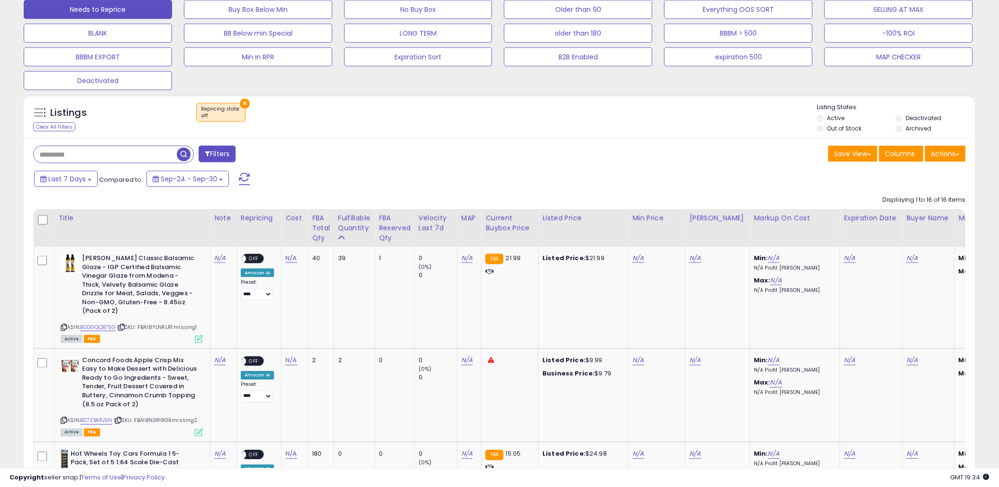 This screenshot has width=999, height=487. I want to click on button: BB Below min Special, so click(258, 33).